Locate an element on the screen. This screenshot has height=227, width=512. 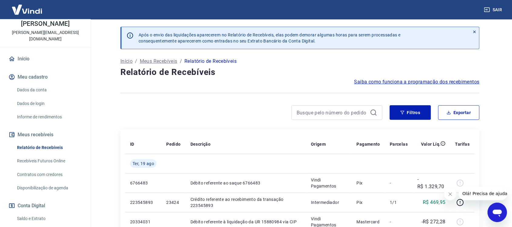
p: 20334031 is located at coordinates (143, 222).